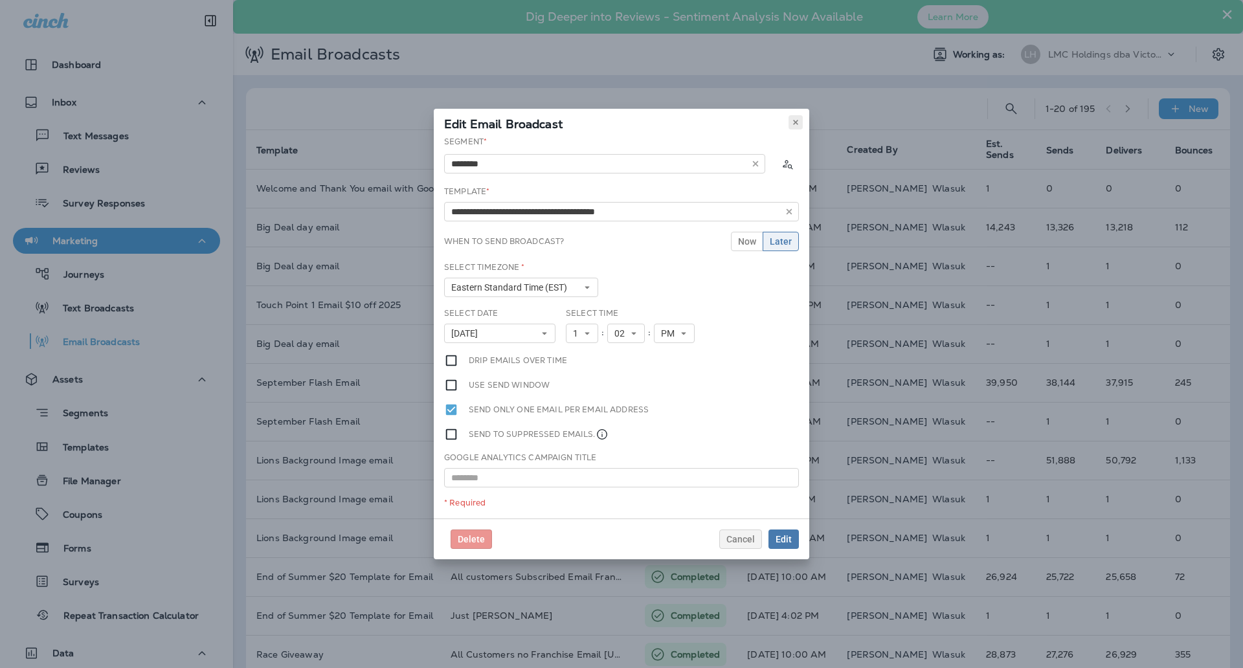 The width and height of the screenshot is (1243, 668). I want to click on span: Now, so click(747, 241).